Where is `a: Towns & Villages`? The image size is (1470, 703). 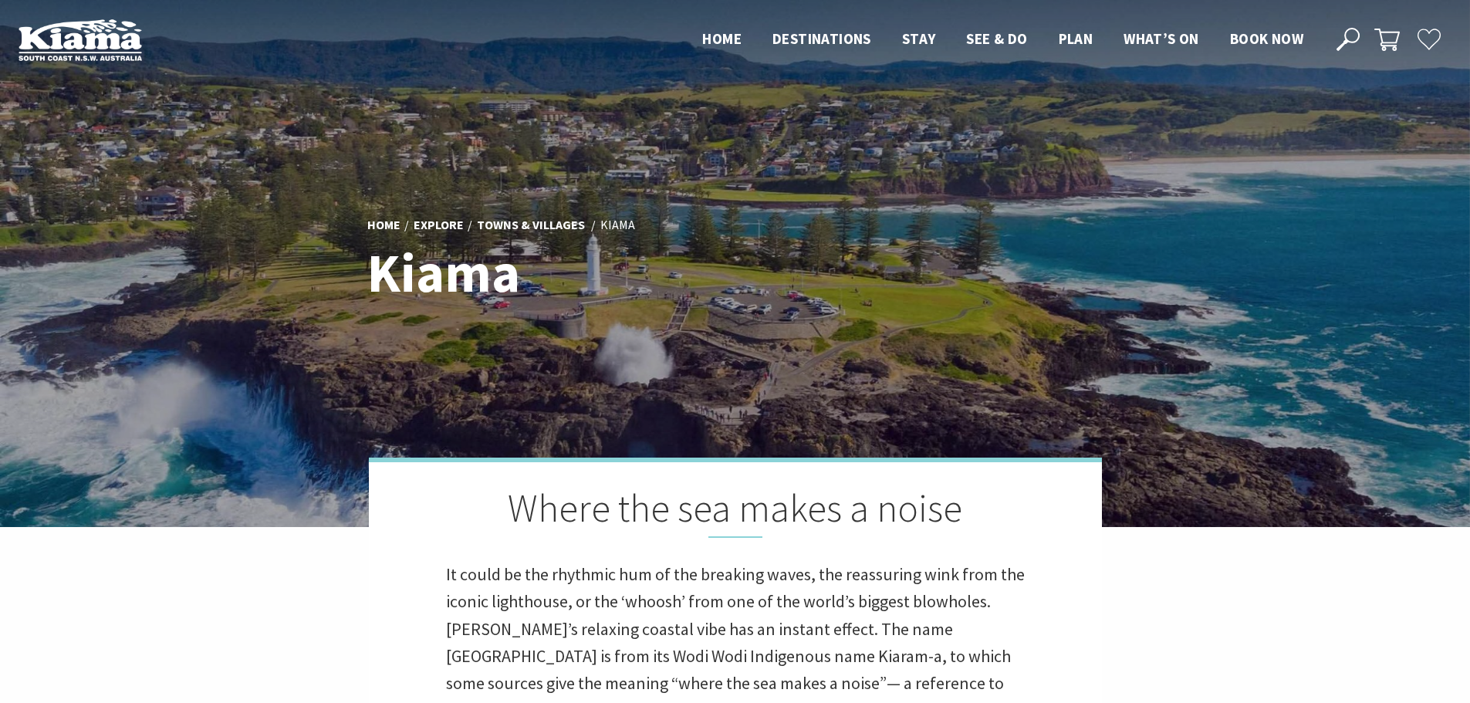 a: Towns & Villages is located at coordinates (531, 225).